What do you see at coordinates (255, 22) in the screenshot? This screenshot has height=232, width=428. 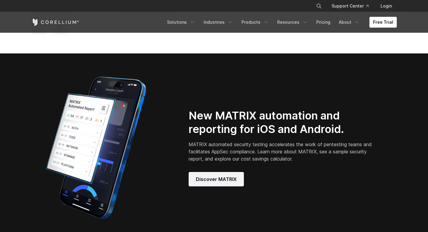 I see `a: Products` at bounding box center [255, 22].